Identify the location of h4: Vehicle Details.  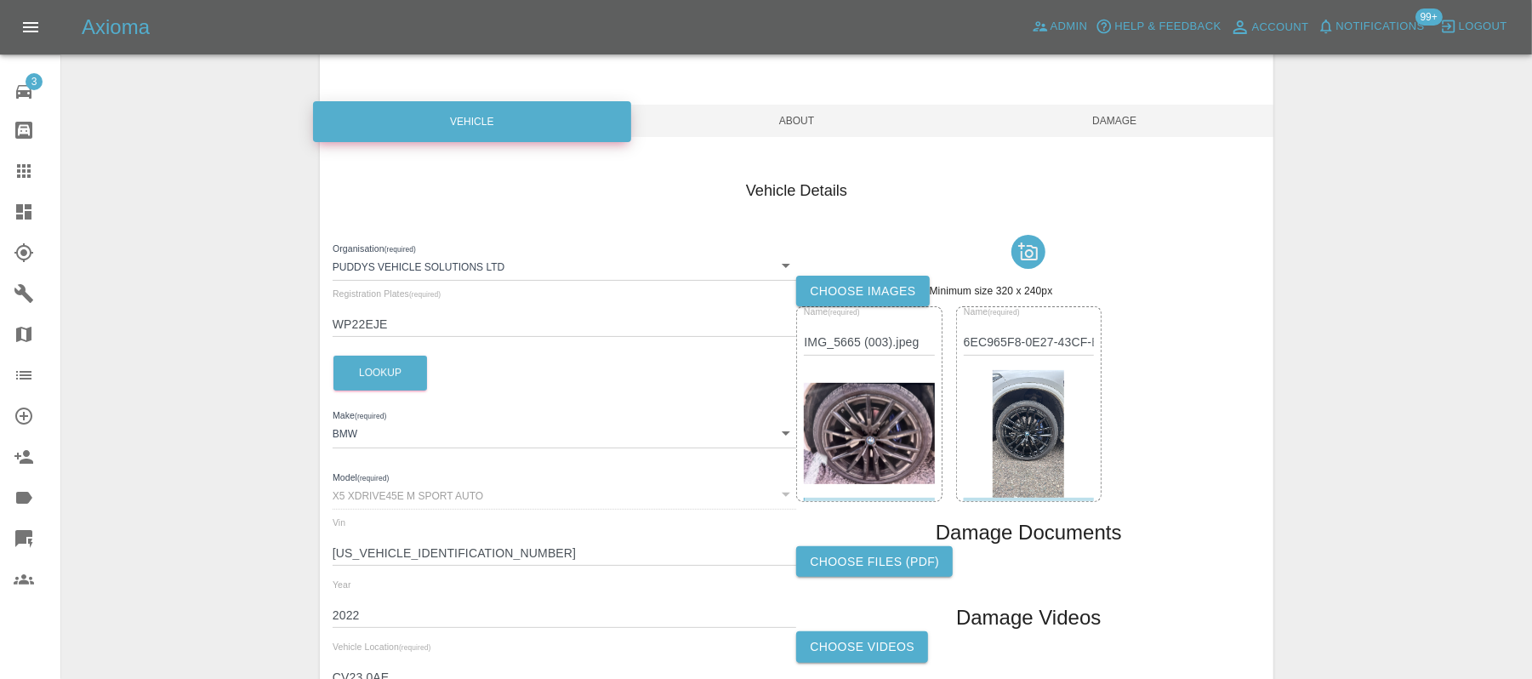
(796, 191).